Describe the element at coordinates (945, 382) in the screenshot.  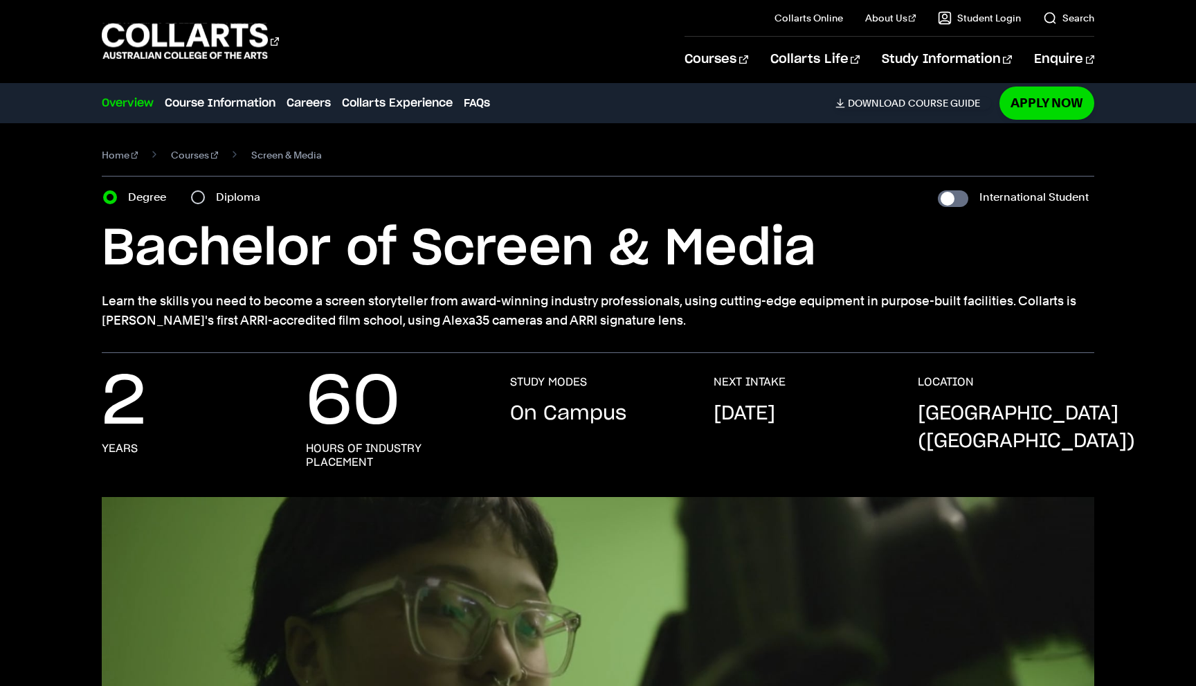
I see `h3: LOCATION` at that location.